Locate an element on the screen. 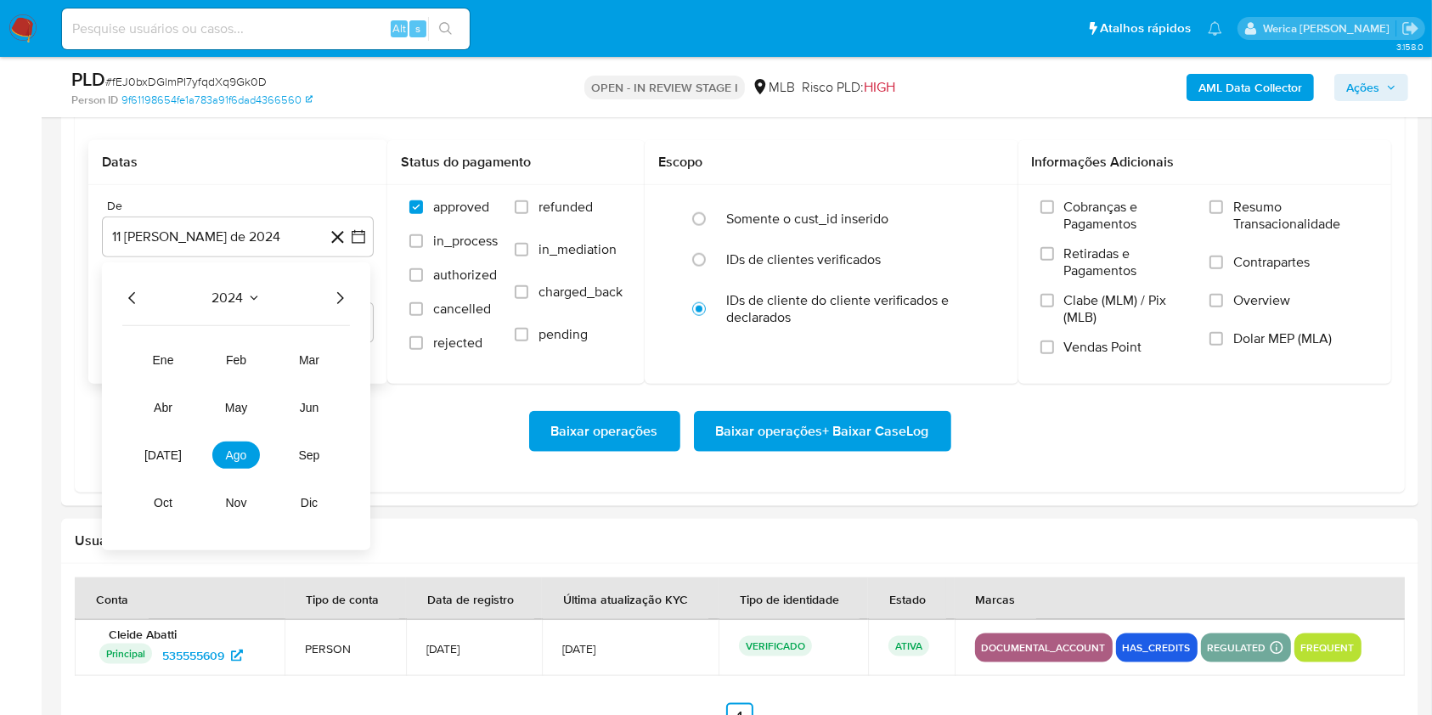 The image size is (1432, 715). span: HIGH is located at coordinates (879, 87).